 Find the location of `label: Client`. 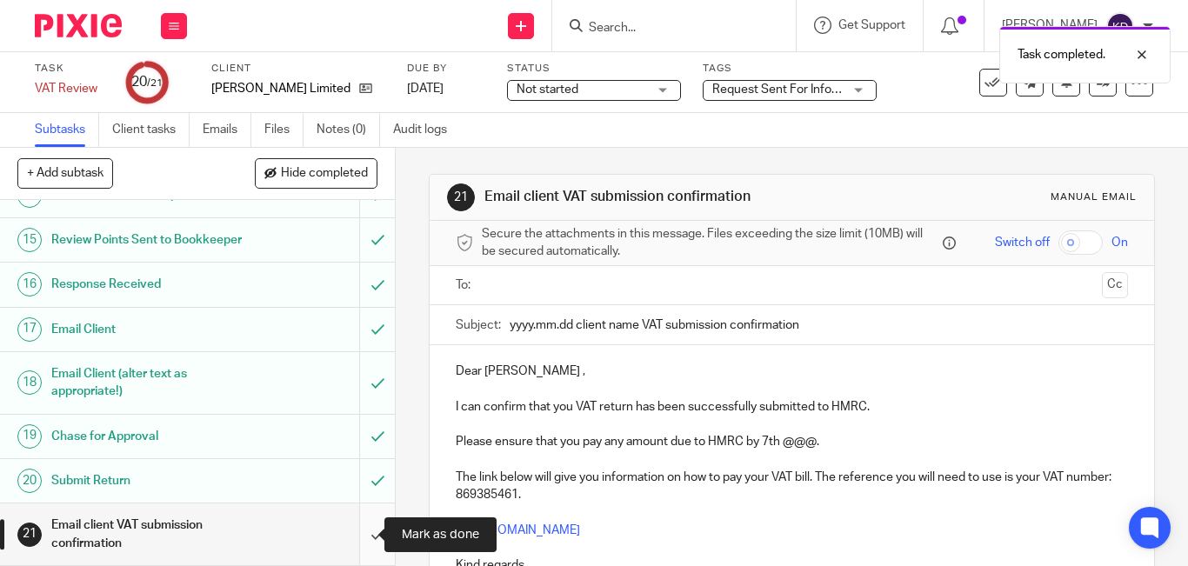

label: Client is located at coordinates (298, 69).